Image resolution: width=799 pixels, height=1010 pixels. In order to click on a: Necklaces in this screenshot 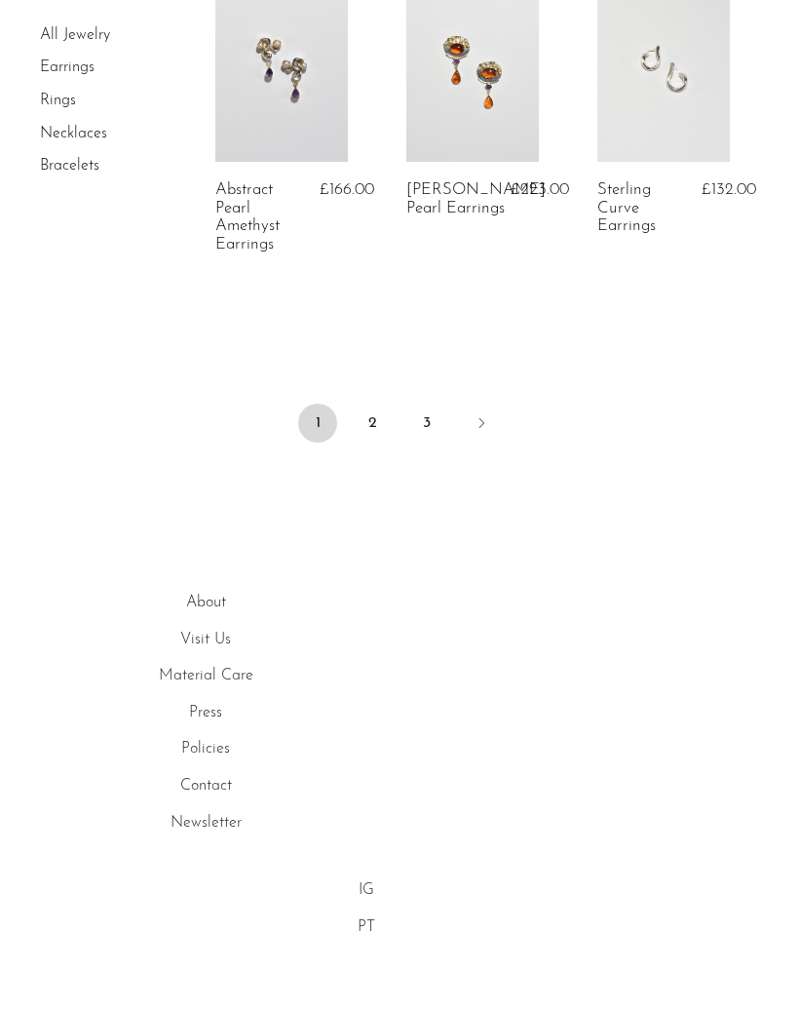, I will do `click(73, 134)`.